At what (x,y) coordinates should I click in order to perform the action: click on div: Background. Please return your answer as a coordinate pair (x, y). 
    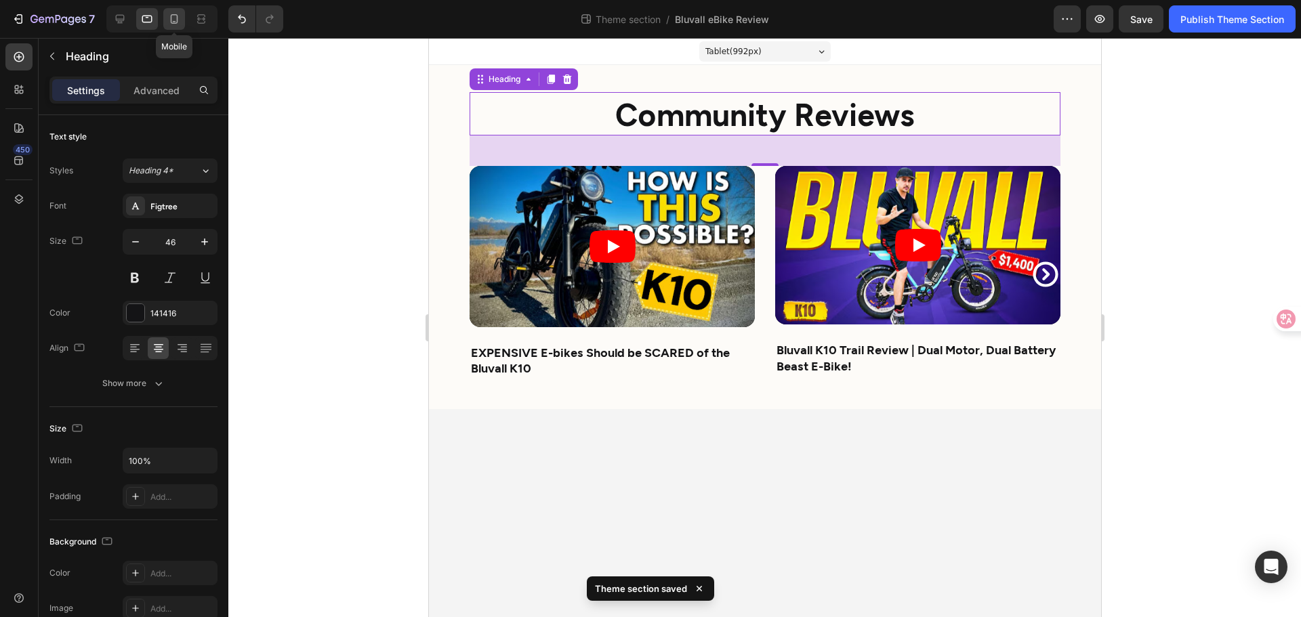
    Looking at the image, I should click on (82, 542).